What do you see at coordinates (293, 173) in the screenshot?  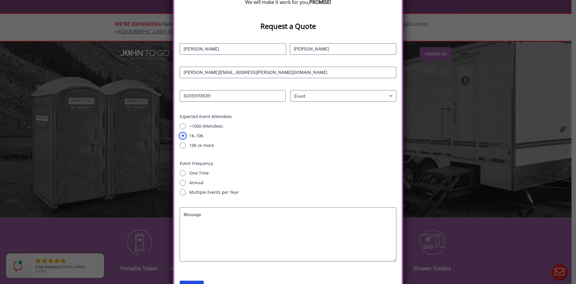 I see `label: One Time` at bounding box center [293, 173].